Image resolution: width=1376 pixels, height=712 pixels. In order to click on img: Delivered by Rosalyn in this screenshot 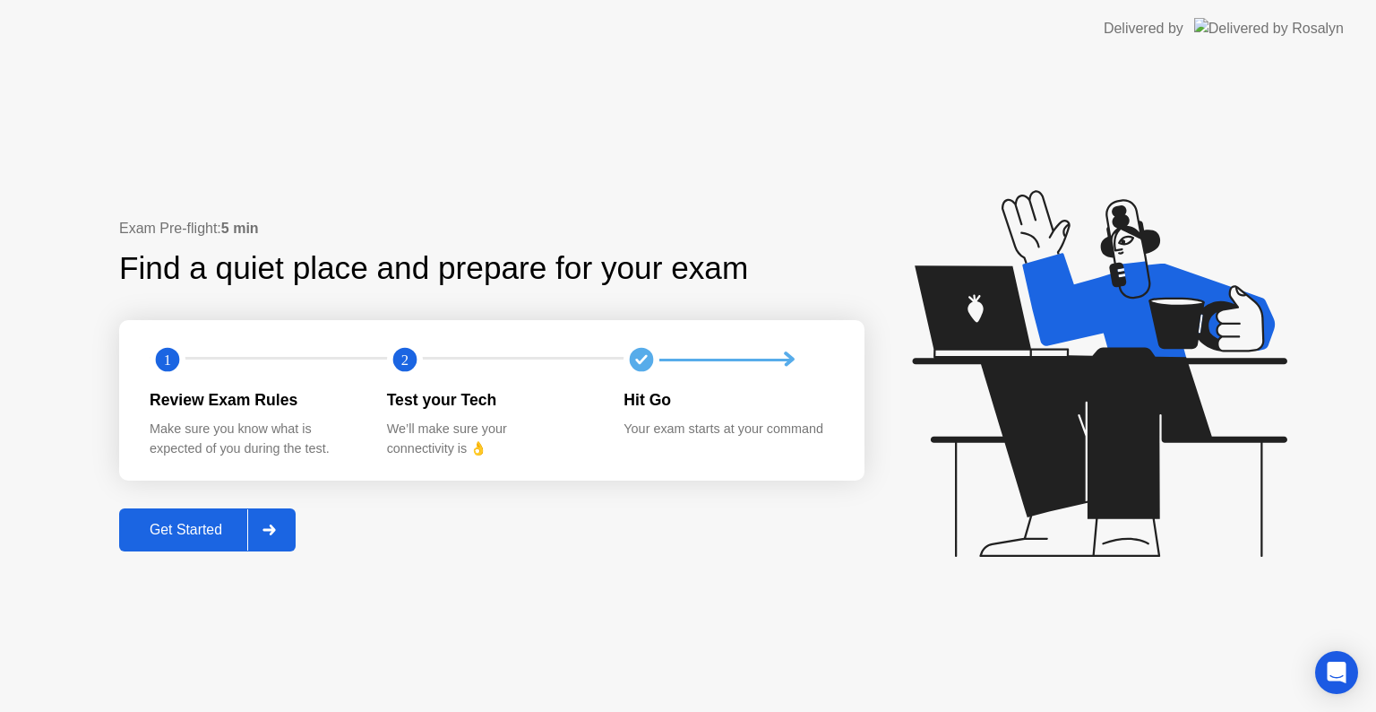, I will do `click(1269, 28)`.